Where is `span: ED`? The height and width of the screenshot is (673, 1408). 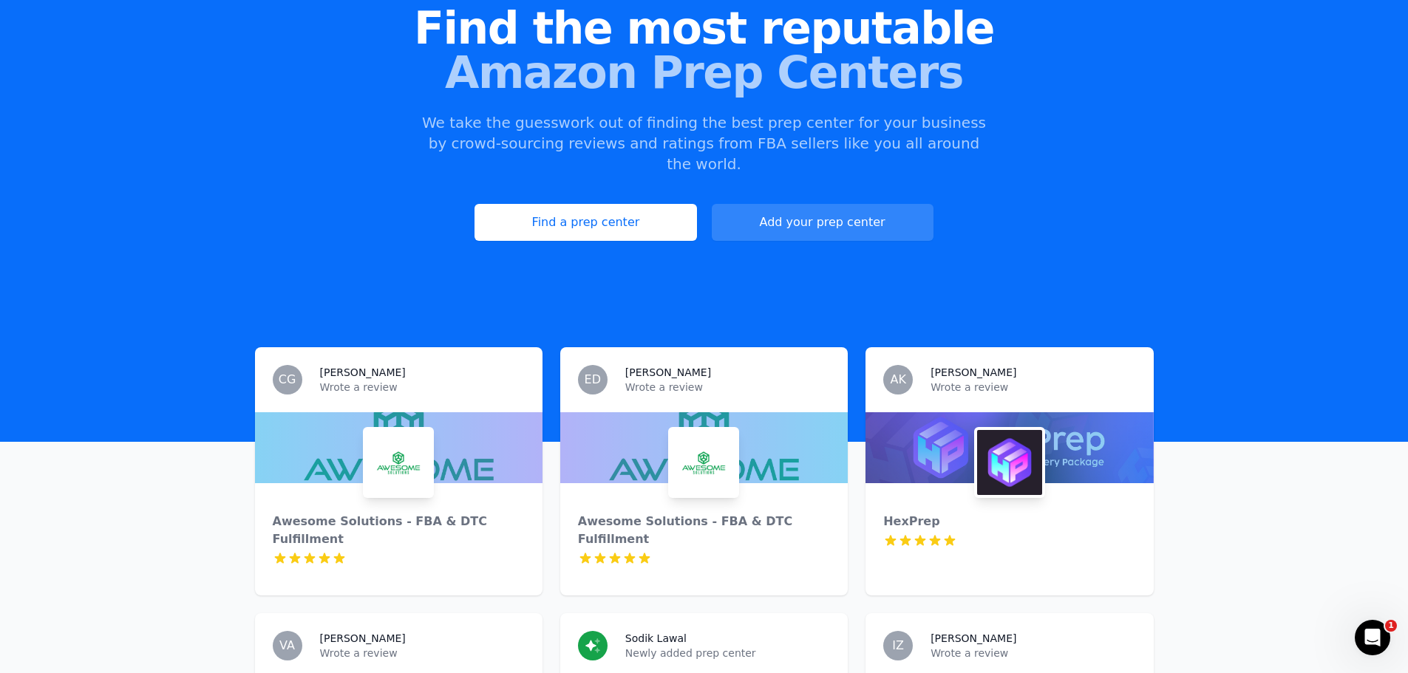 span: ED is located at coordinates (593, 380).